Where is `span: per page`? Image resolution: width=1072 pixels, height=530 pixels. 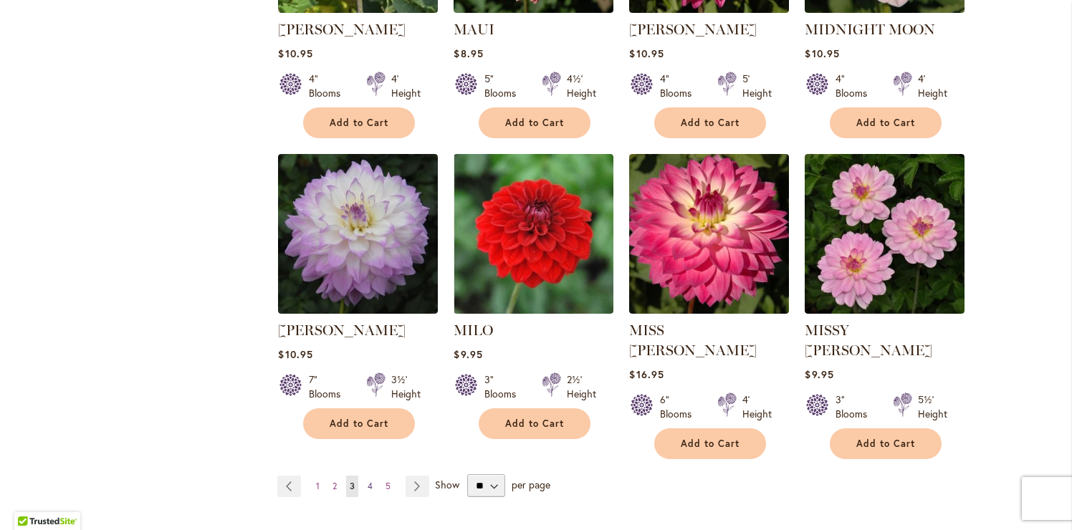
span: per page is located at coordinates (531, 485).